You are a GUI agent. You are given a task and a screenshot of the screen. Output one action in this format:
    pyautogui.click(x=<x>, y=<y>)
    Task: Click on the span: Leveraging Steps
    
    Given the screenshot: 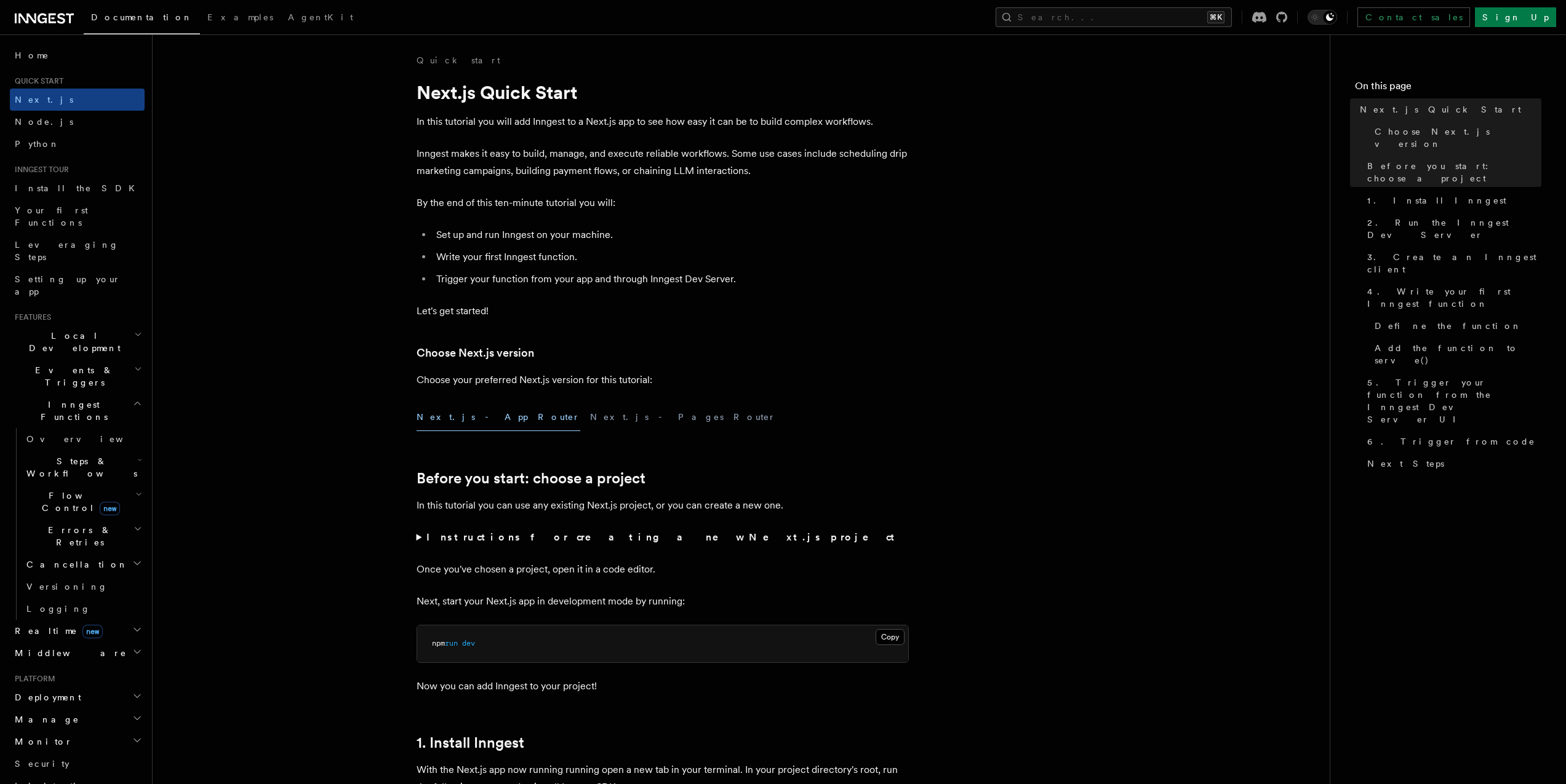 What is the action you would take?
    pyautogui.click(x=66, y=251)
    